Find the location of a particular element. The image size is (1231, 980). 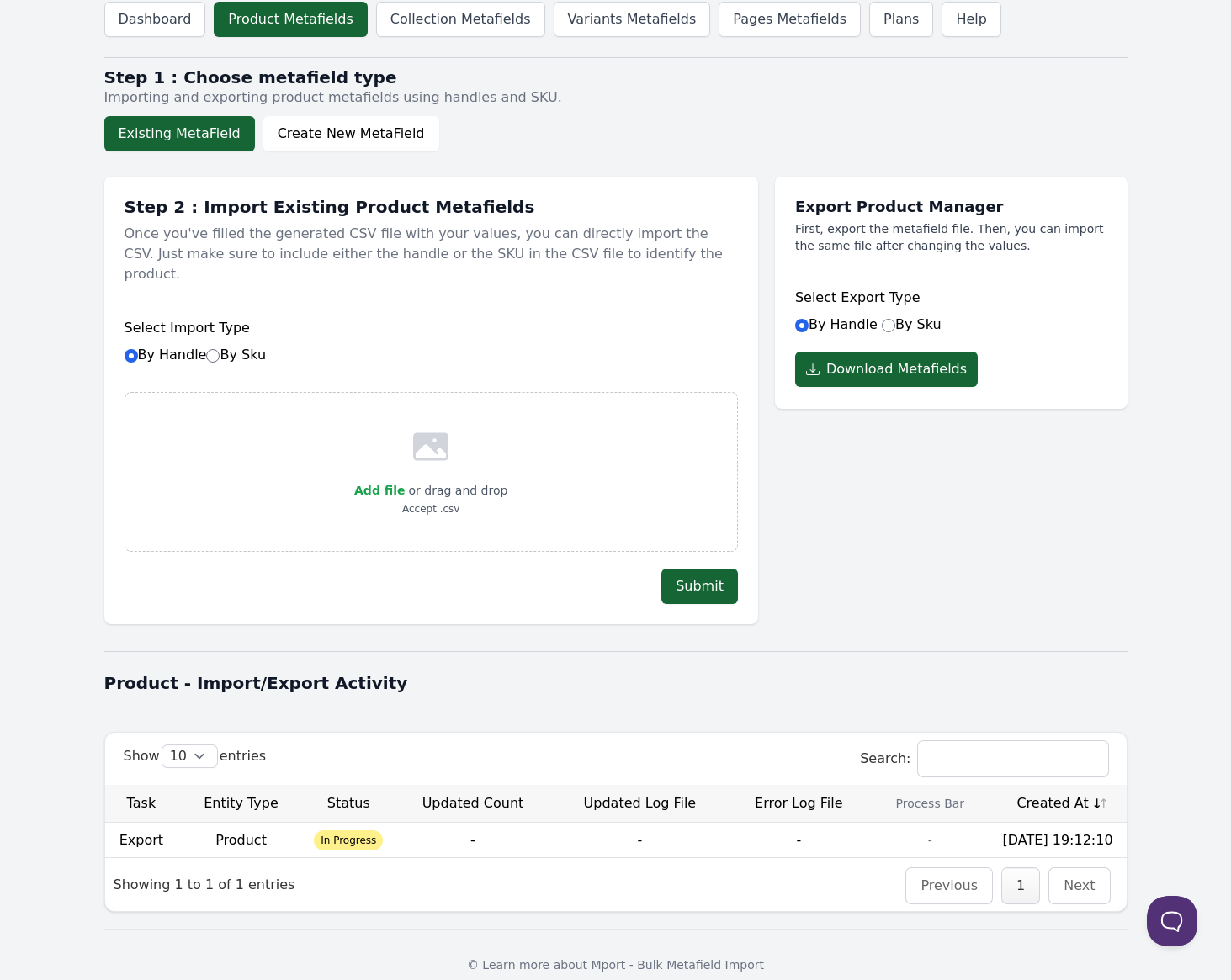

p: Importing and exporting product metafields using handles and SKU. is located at coordinates (616, 98).